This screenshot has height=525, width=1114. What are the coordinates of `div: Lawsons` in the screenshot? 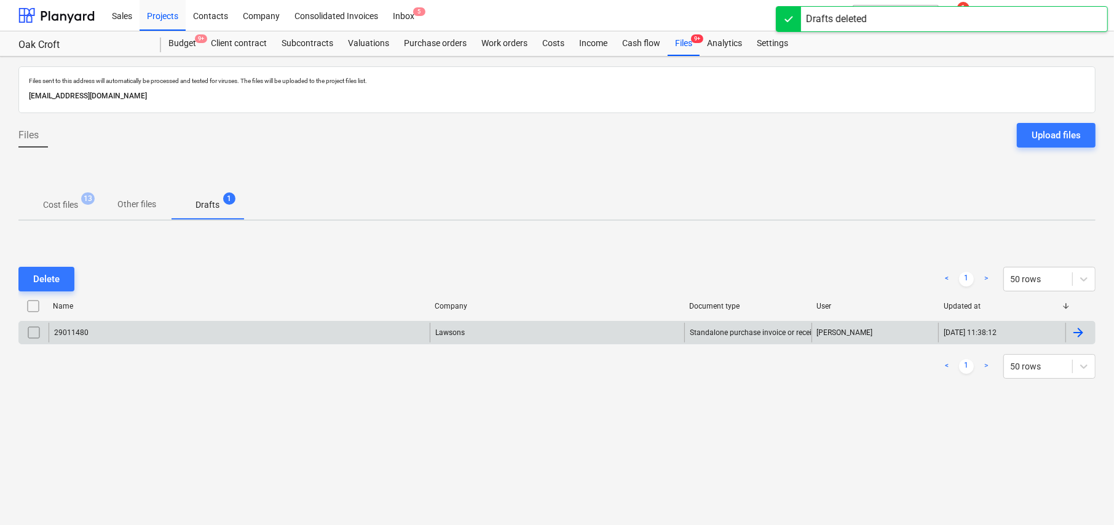 It's located at (557, 333).